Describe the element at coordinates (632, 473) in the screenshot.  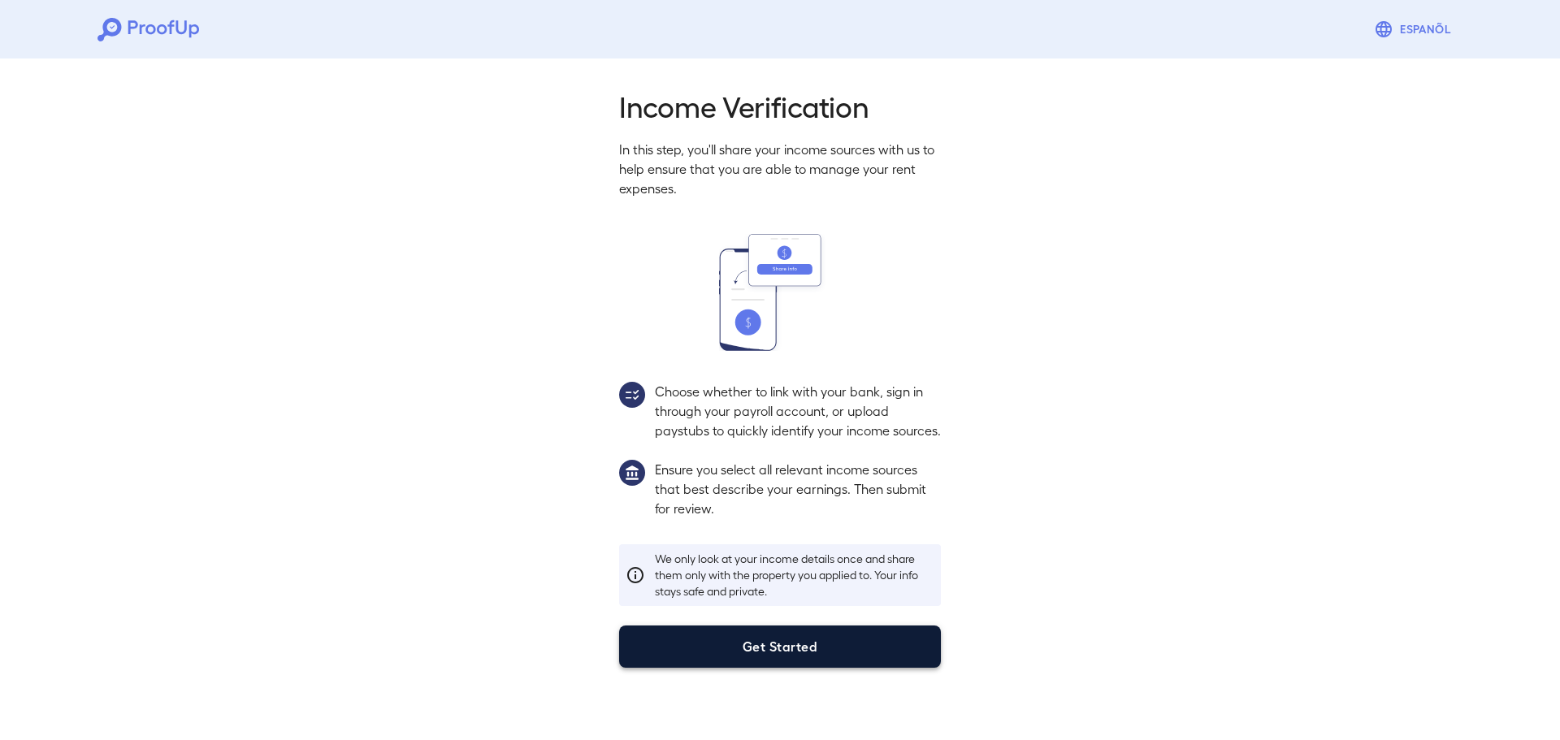
I see `img: group1.svg` at that location.